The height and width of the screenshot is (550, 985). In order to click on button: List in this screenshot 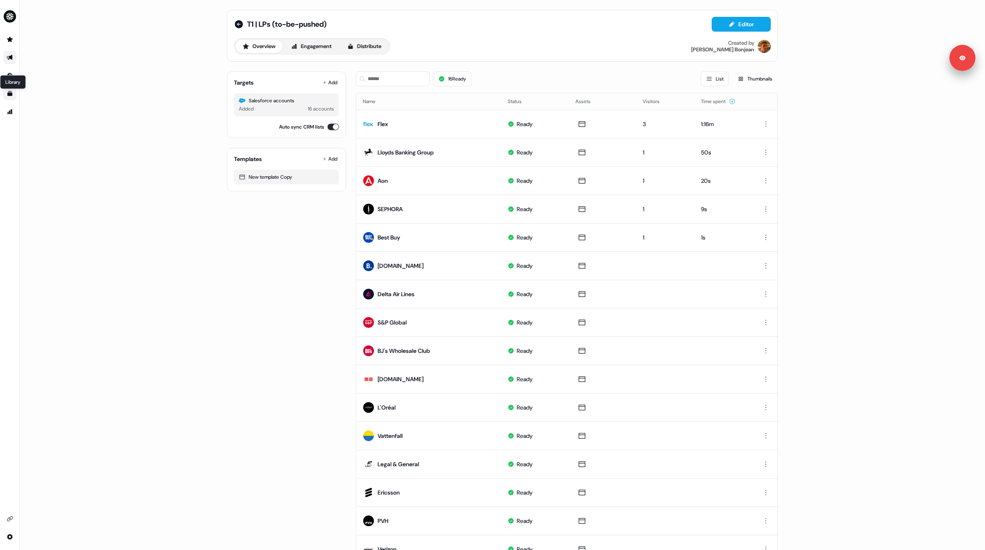, I will do `click(715, 79)`.